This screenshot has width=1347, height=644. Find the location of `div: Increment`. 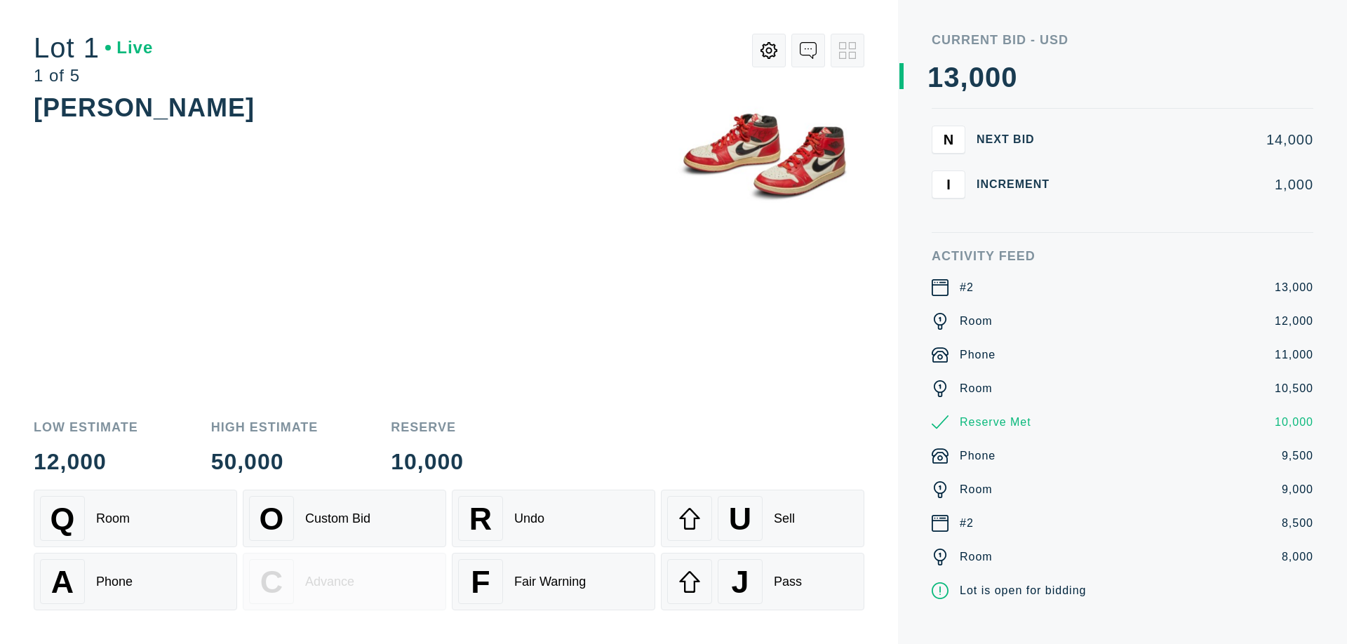

div: Increment is located at coordinates (1018, 184).